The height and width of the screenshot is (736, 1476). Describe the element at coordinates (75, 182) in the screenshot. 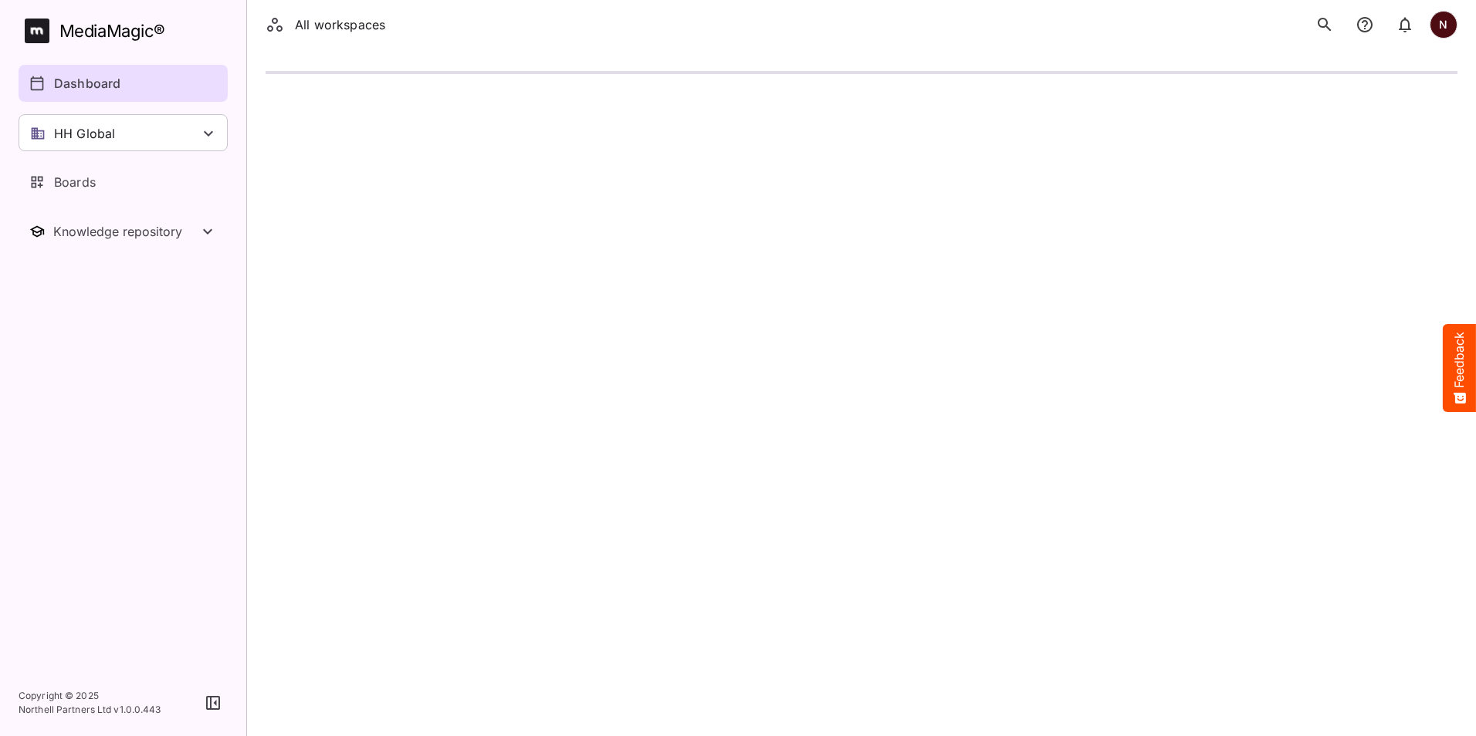

I see `p: Boards` at that location.